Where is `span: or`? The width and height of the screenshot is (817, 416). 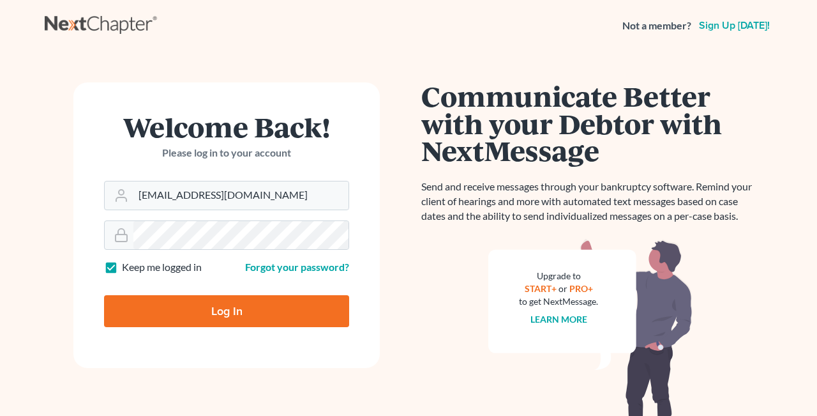 span: or is located at coordinates (563, 288).